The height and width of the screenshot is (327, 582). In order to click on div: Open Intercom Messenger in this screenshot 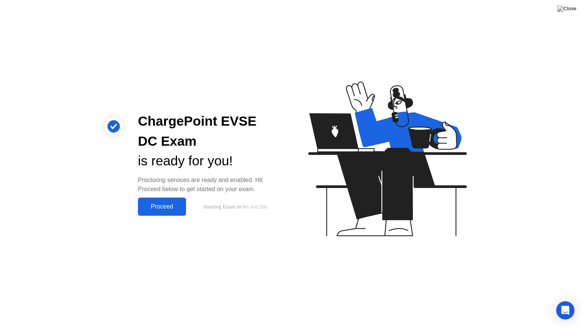, I will do `click(565, 311)`.